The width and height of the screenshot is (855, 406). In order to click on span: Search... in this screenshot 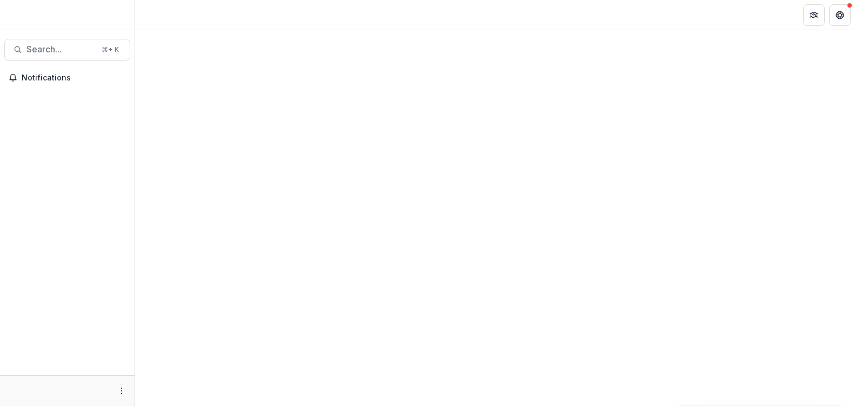, I will do `click(61, 49)`.